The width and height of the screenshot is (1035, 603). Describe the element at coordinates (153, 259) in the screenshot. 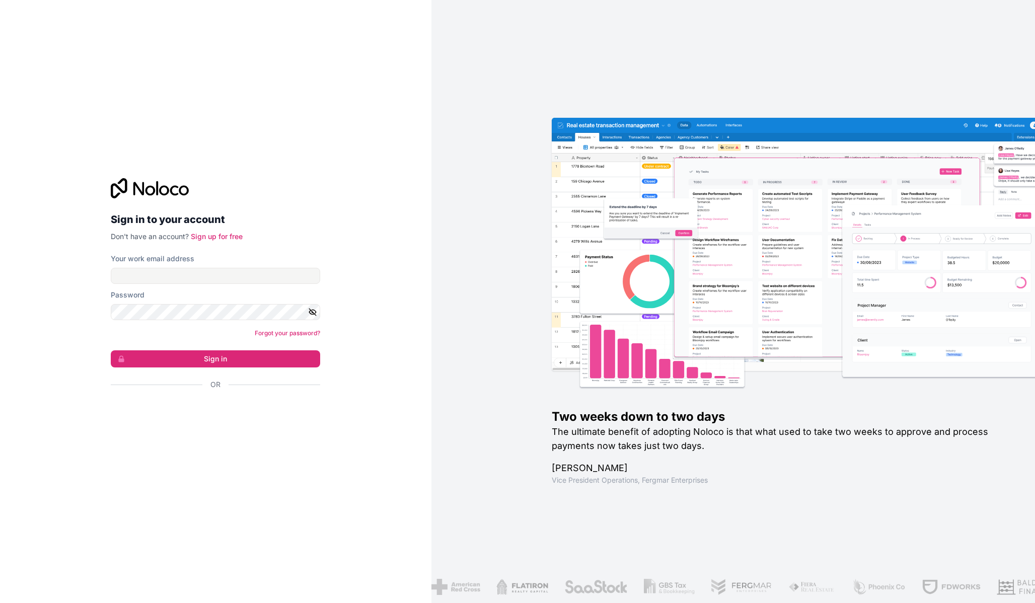

I see `label: Your work email address` at that location.